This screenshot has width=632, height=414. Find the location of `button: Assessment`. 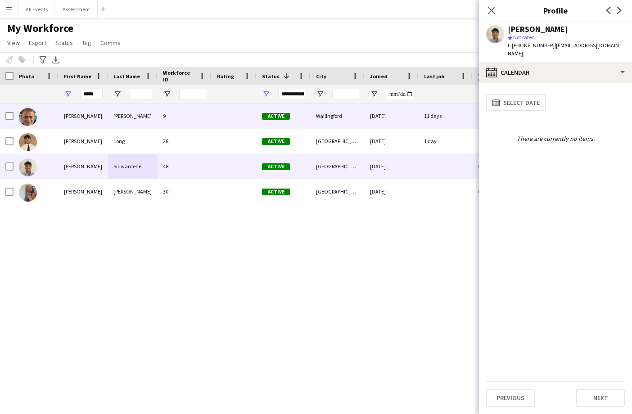

button: Assessment is located at coordinates (76, 9).